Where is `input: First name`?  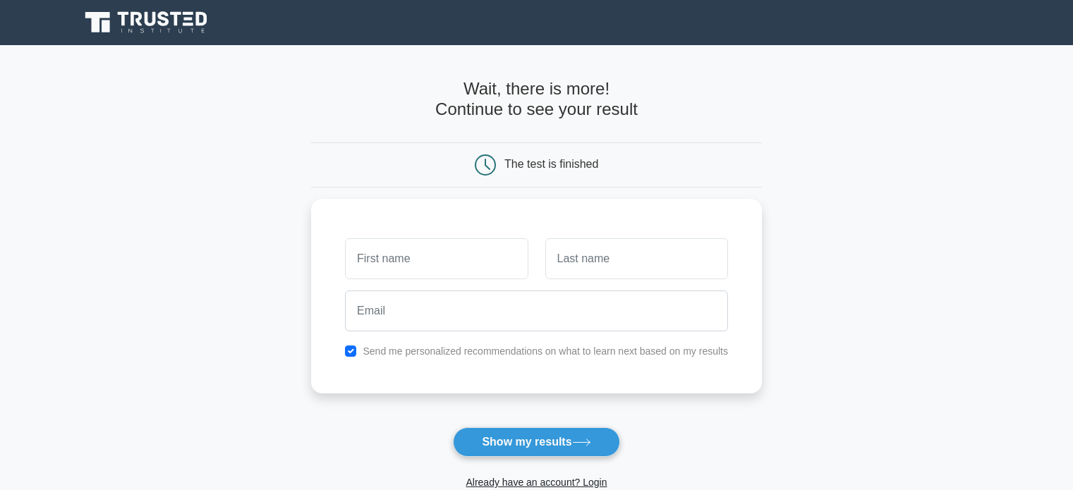
input: First name is located at coordinates (436, 259).